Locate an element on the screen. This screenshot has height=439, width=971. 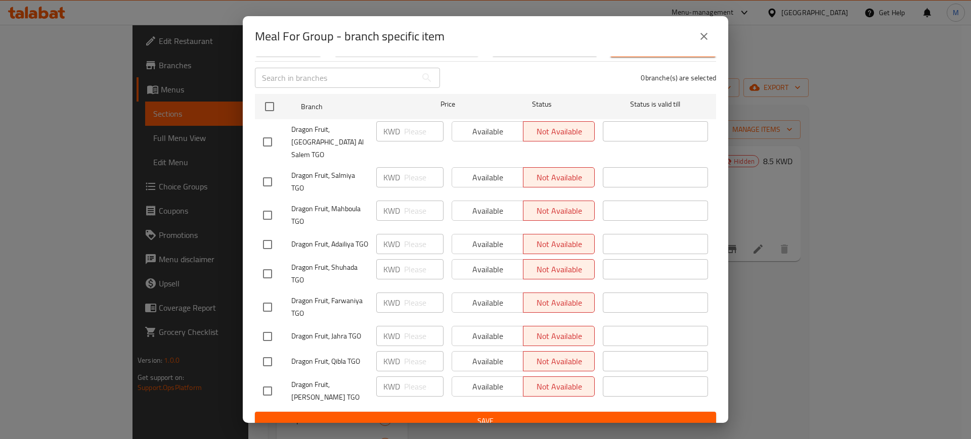
span: Dragon Fruit, Jahra TGO is located at coordinates (330, 336).